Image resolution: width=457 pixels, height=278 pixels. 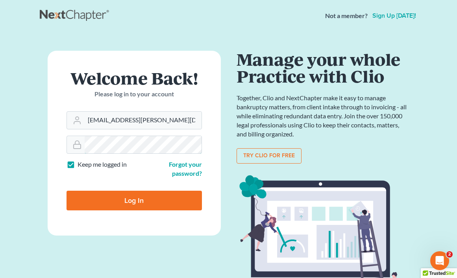 I want to click on span: 2, so click(x=450, y=255).